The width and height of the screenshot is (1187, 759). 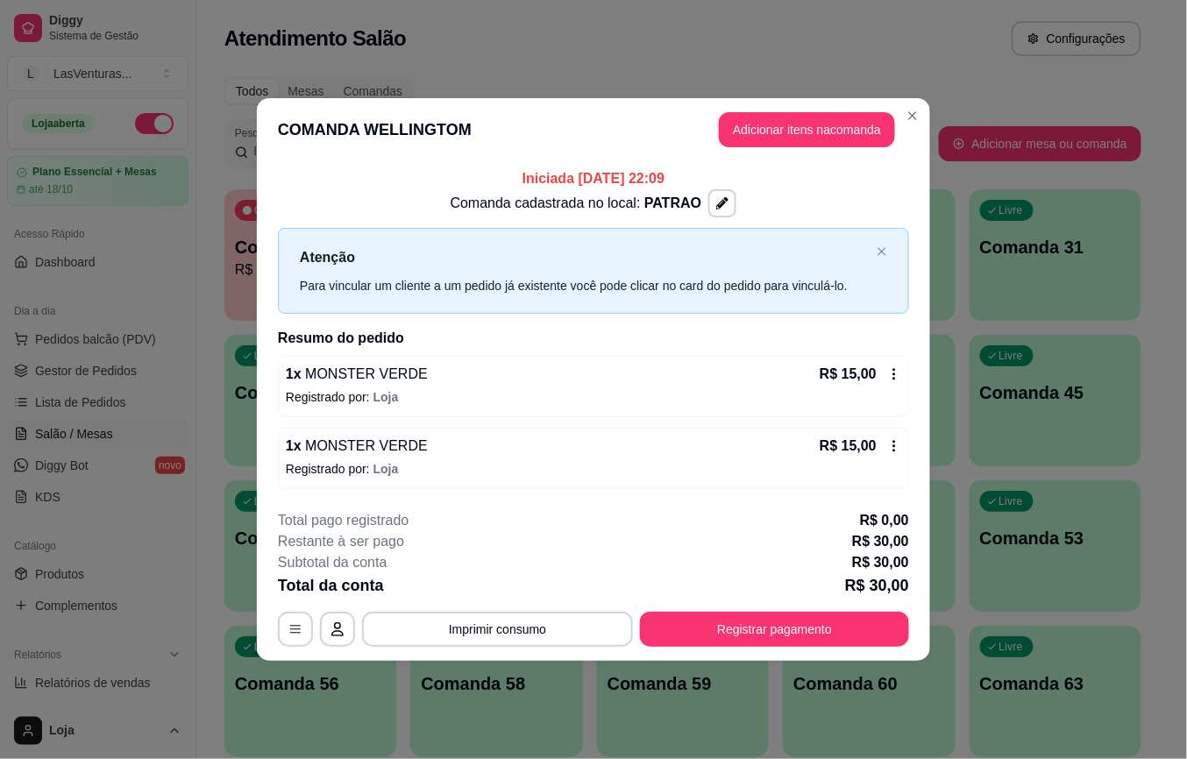 I want to click on span: PATRAO, so click(x=673, y=203).